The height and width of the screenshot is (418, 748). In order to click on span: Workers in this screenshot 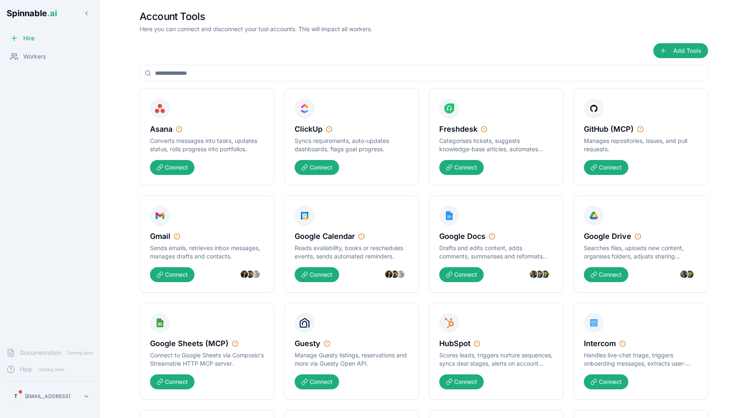, I will do `click(34, 57)`.